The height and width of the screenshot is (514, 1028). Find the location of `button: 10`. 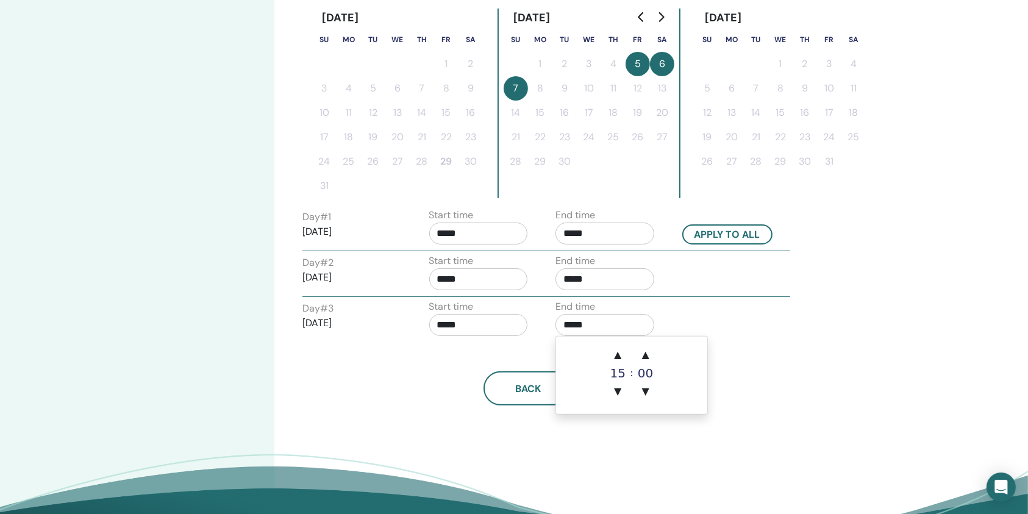

button: 10 is located at coordinates (325, 113).